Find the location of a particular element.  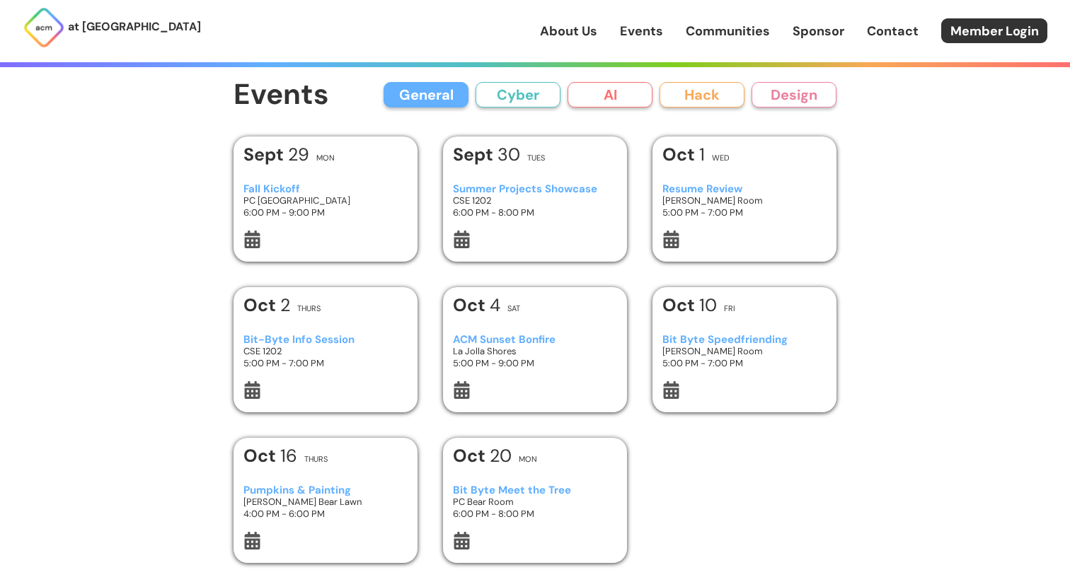

h1: 30 is located at coordinates (486, 154).